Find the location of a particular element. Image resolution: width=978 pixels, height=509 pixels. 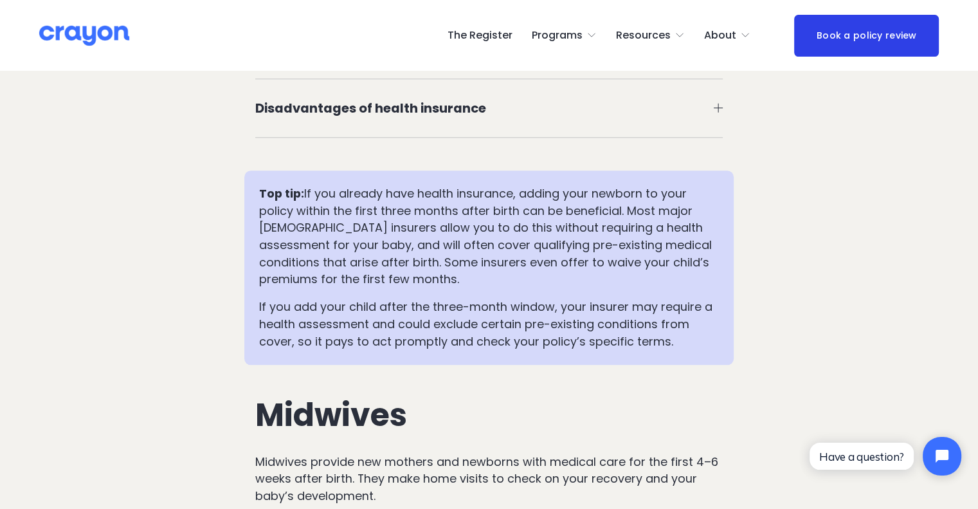

p: If you add your child after the three-month window, your insurer may require a health assessment ... is located at coordinates (489, 324).